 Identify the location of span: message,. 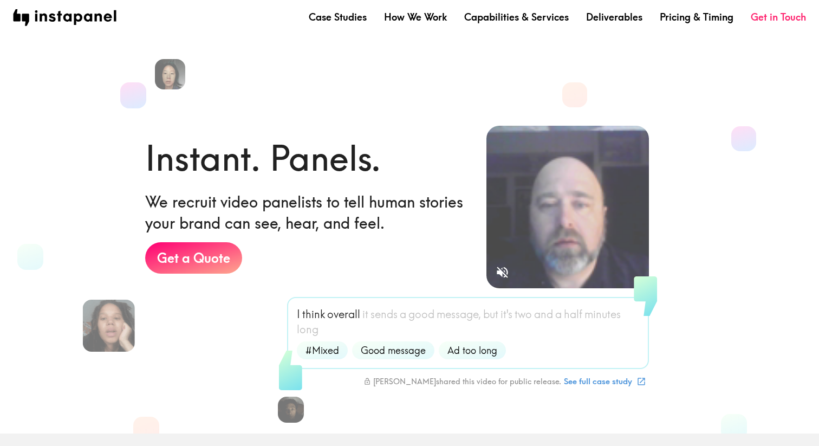
(459, 314).